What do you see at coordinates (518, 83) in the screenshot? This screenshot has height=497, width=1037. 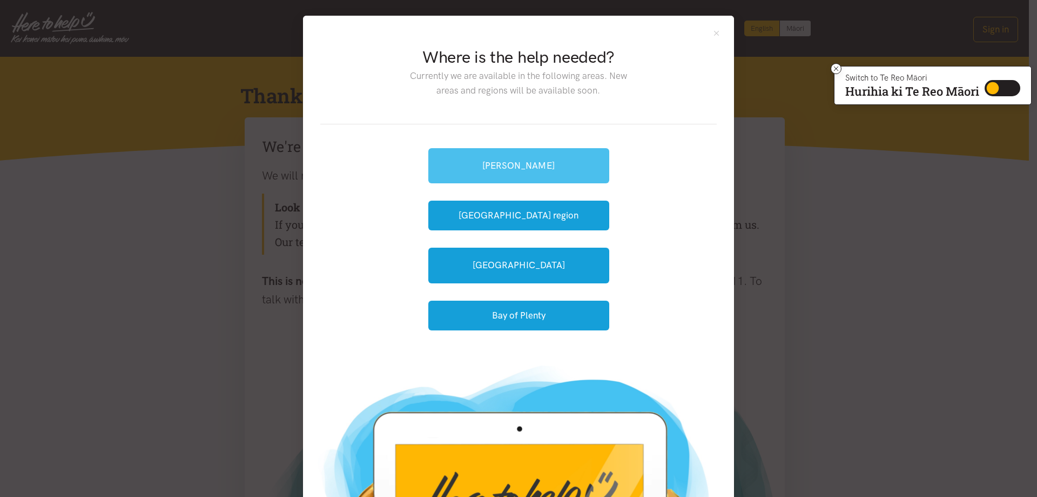 I see `p: Currently we are available in the following areas. New areas and regions will be available soon.` at bounding box center [518, 83].